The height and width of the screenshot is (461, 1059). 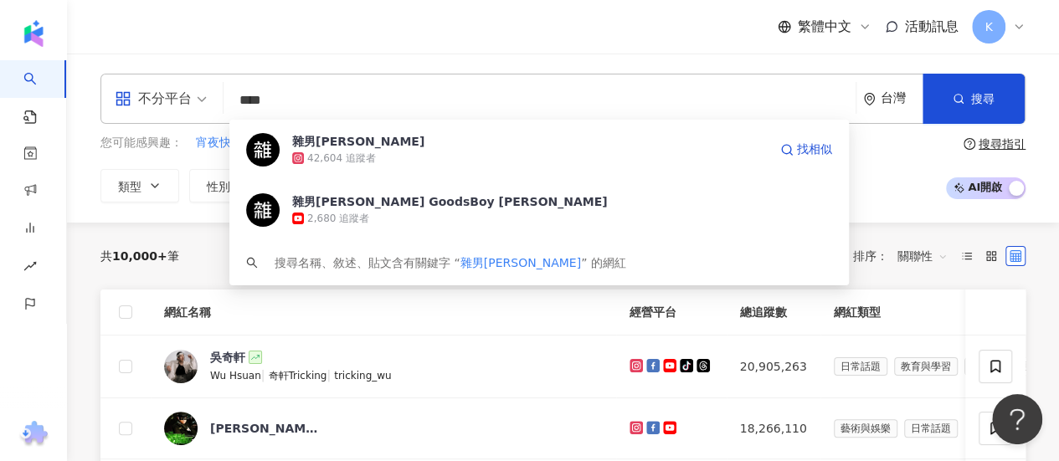 What do you see at coordinates (981, 367) in the screenshot?
I see `span: 運動` at bounding box center [981, 367].